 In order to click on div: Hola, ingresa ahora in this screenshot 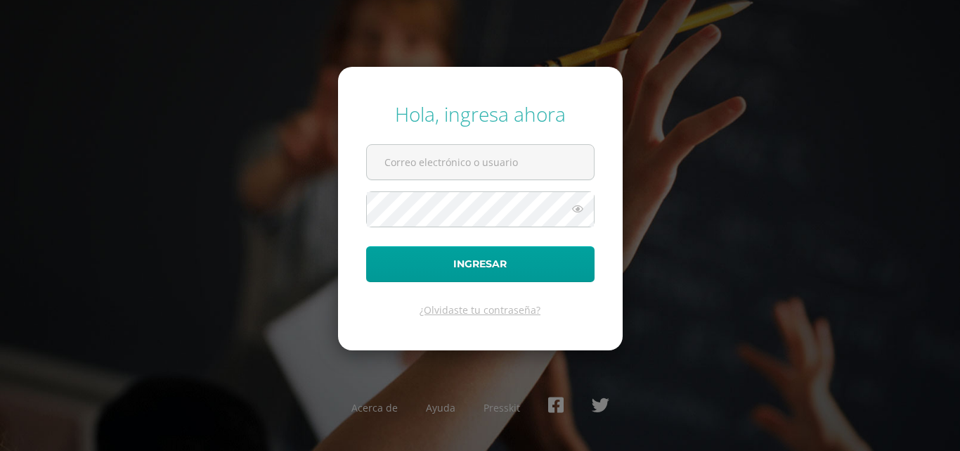, I will do `click(480, 114)`.